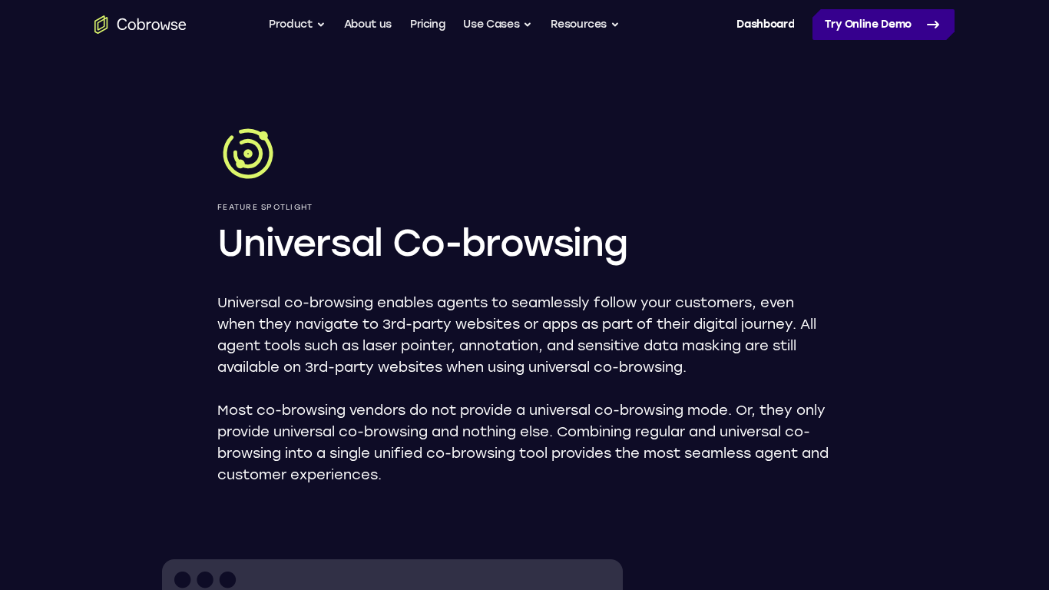 The width and height of the screenshot is (1049, 590). I want to click on a: About us, so click(368, 25).